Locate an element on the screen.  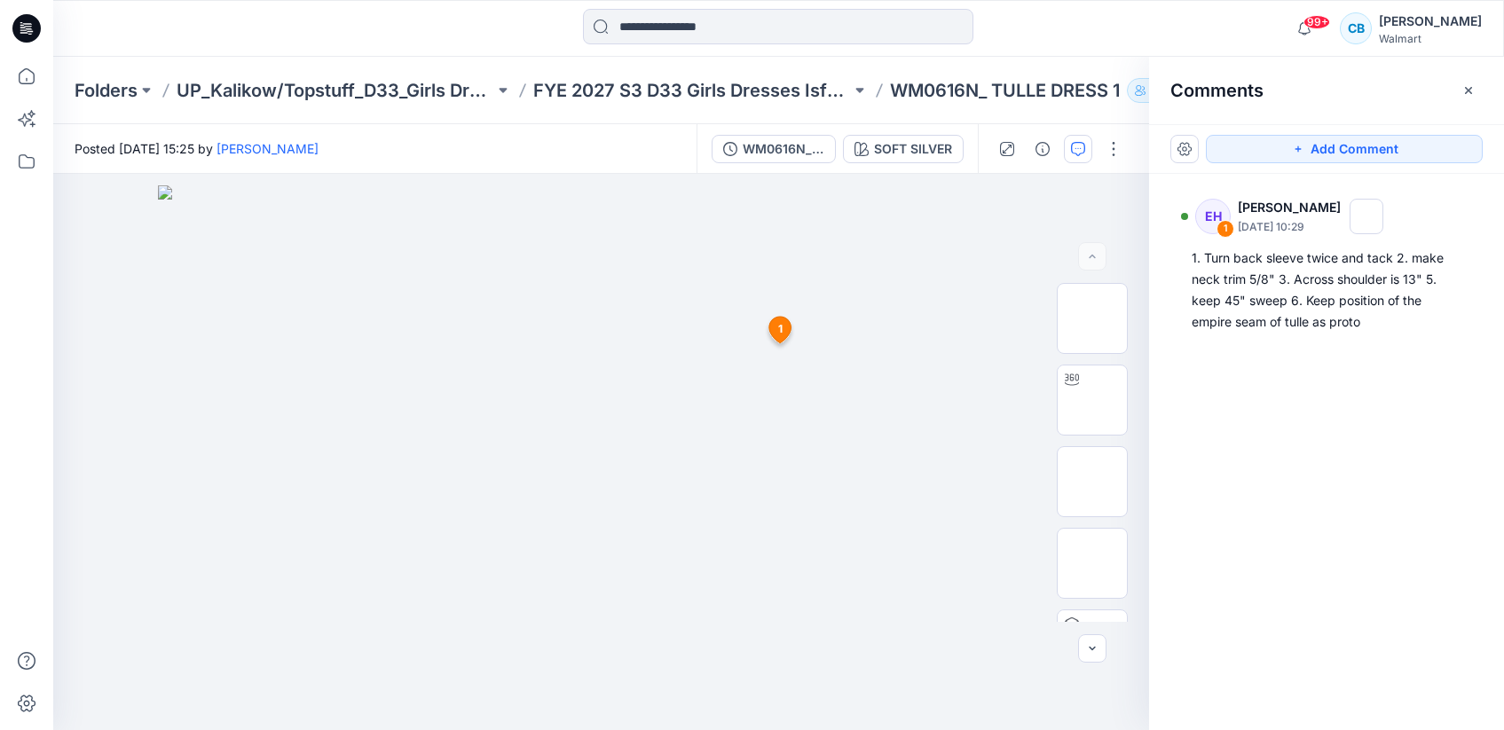
div: SOFT SILVER is located at coordinates (913, 149).